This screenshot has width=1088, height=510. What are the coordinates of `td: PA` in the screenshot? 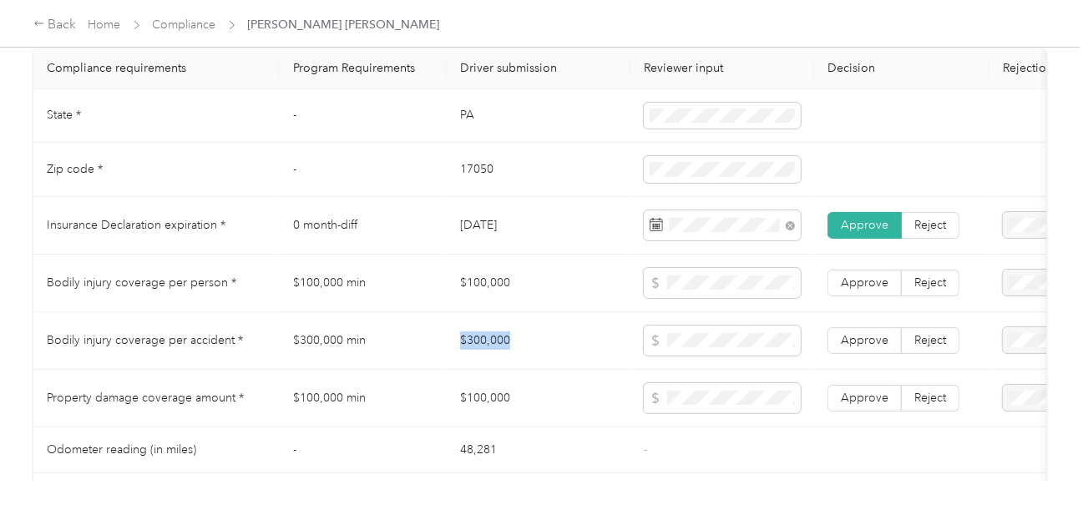 It's located at (539, 116).